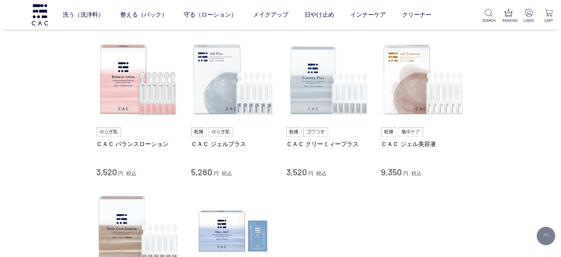  What do you see at coordinates (529, 16) in the screenshot?
I see `a: LOGIN` at bounding box center [529, 16].